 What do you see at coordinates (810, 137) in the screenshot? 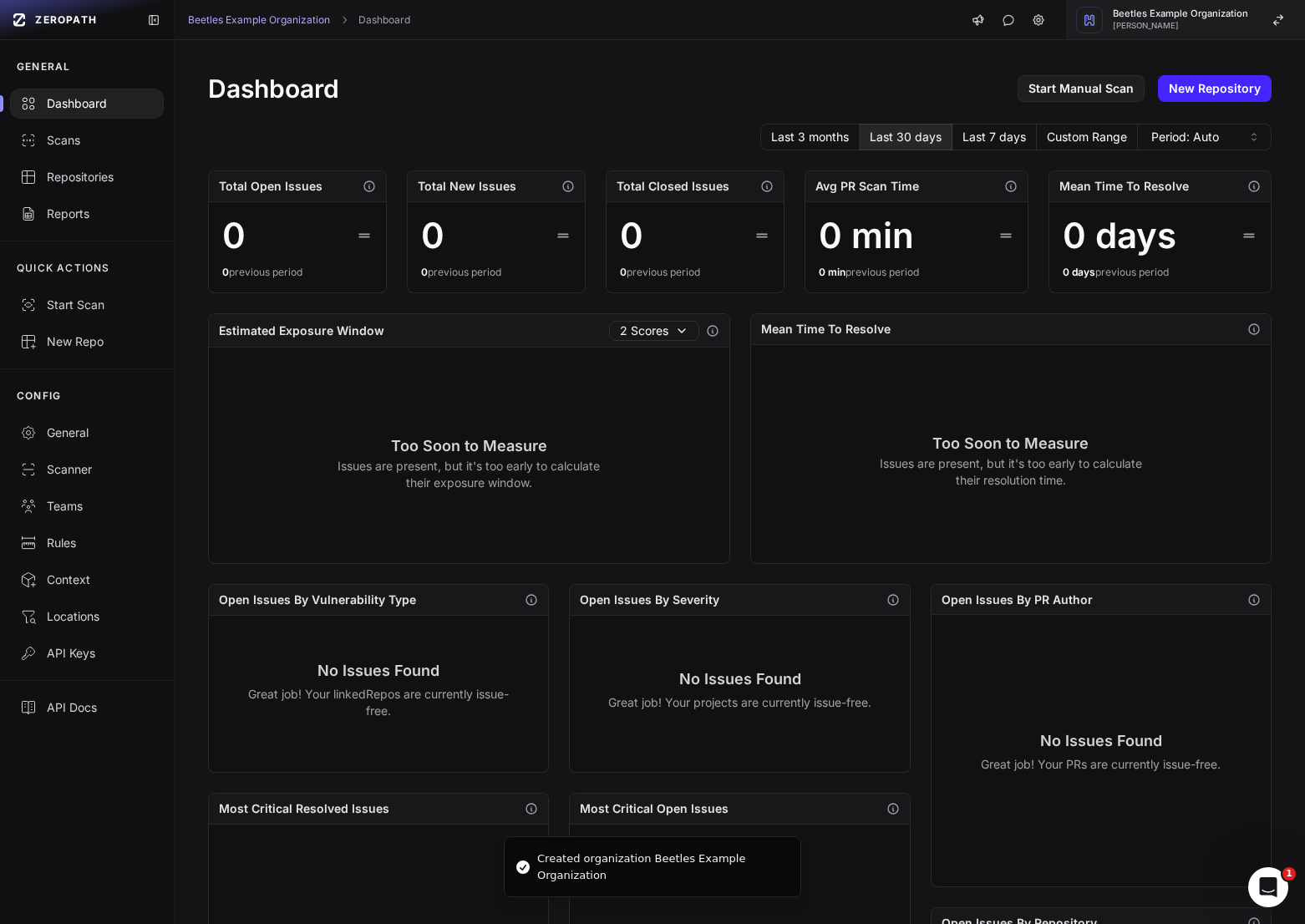
I see `button: Last 3 months` at bounding box center [810, 137].